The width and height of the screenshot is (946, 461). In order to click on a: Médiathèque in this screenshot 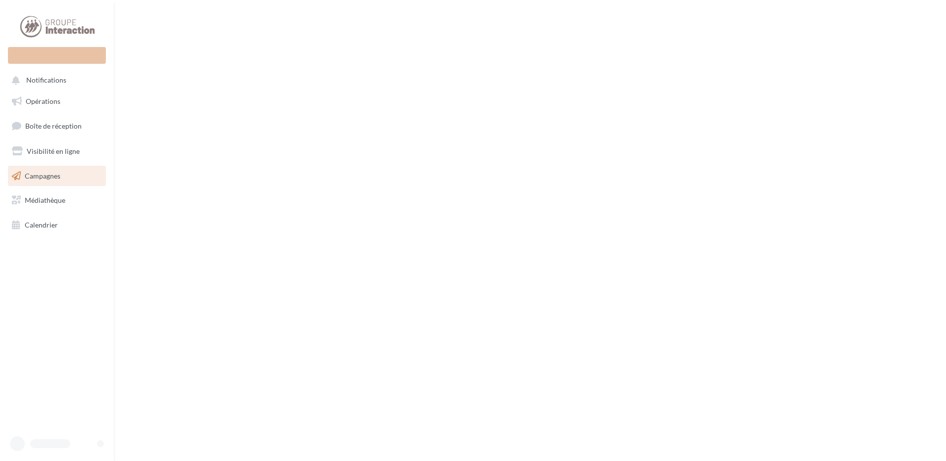, I will do `click(57, 200)`.